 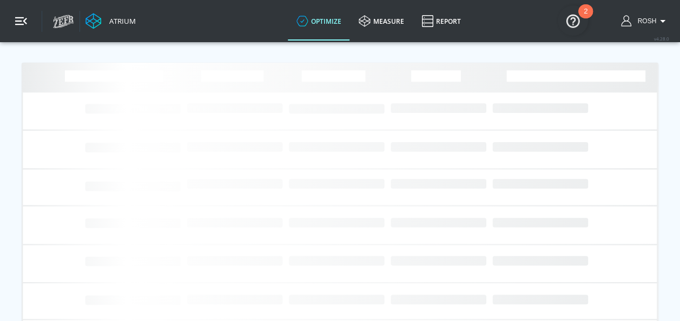 I want to click on div: Atrium, so click(x=120, y=21).